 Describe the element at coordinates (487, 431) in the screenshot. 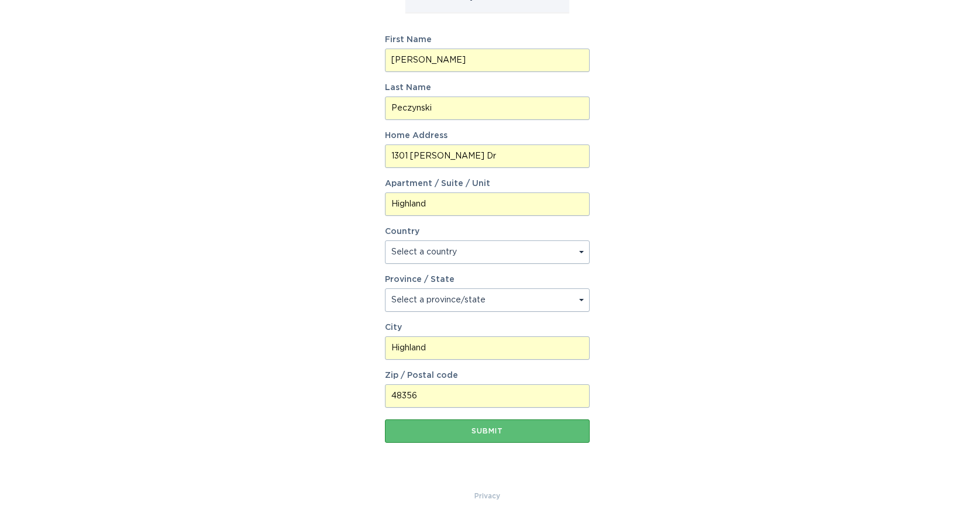

I see `button: Submit` at that location.